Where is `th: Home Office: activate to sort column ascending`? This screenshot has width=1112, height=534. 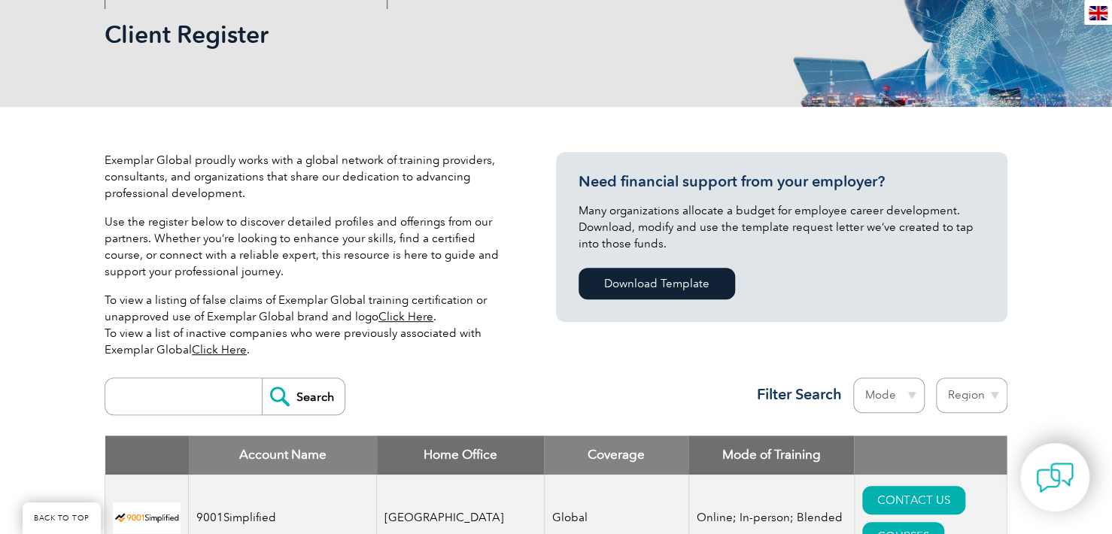
th: Home Office: activate to sort column ascending is located at coordinates (460, 455).